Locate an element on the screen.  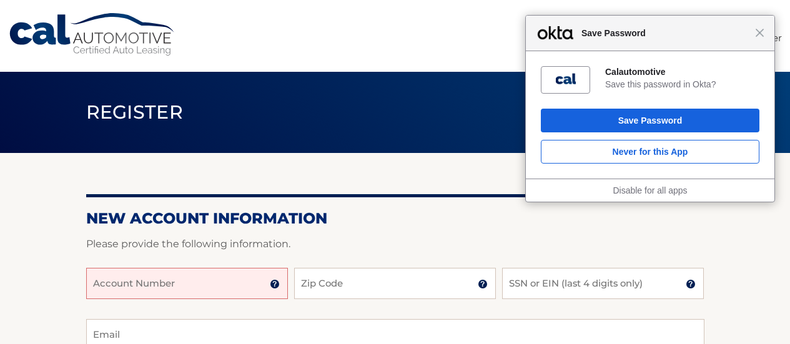
span: Save Password is located at coordinates (665, 33).